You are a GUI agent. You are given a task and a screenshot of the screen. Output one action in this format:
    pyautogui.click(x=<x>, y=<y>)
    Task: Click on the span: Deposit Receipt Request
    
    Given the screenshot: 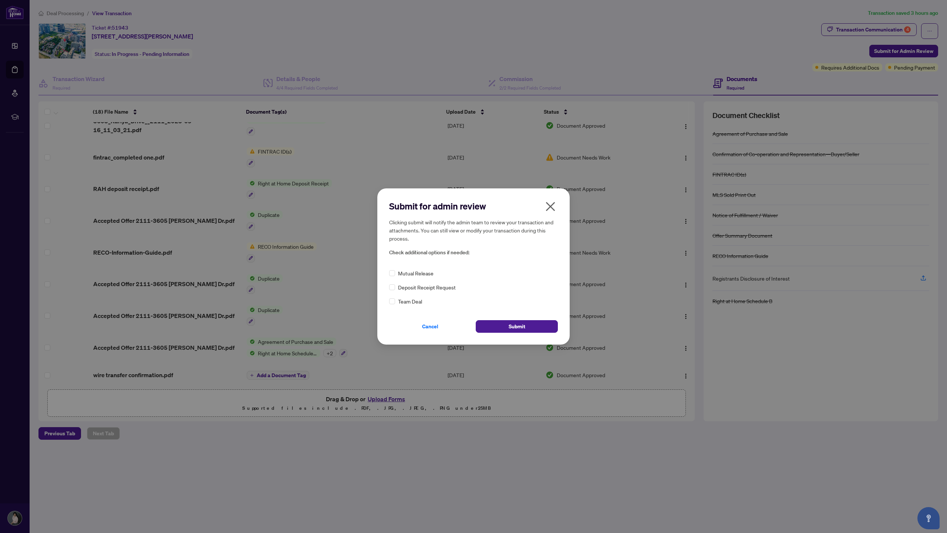 What is the action you would take?
    pyautogui.click(x=427, y=287)
    